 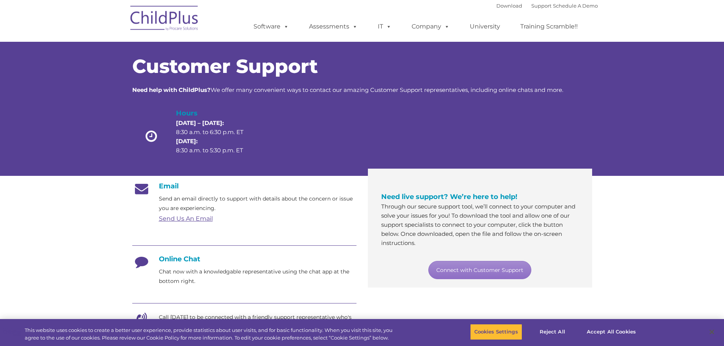 I want to click on a: Support, so click(x=541, y=6).